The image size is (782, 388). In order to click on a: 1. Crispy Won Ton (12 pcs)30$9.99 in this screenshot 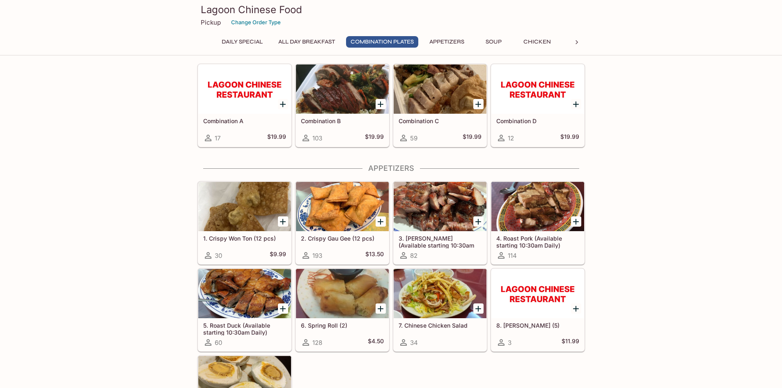, I will do `click(245, 223)`.